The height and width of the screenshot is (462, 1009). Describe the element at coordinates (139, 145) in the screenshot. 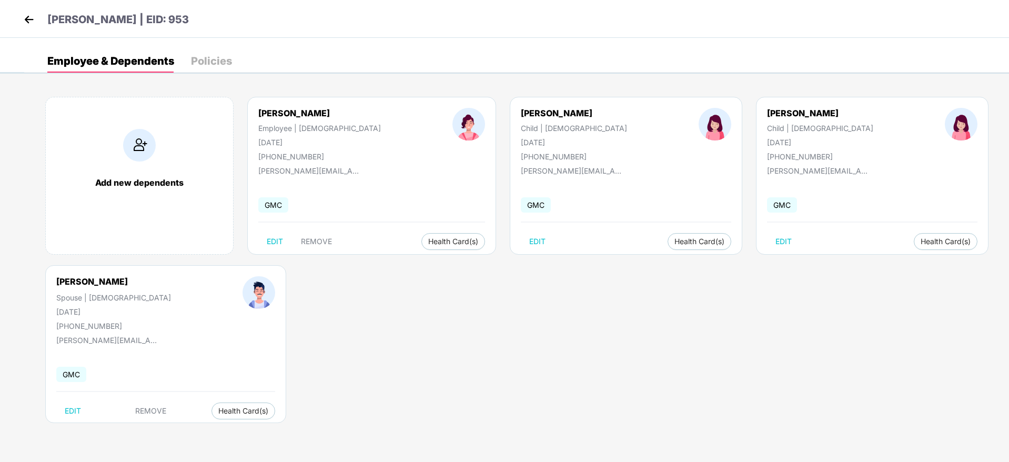

I see `img: addIcon` at that location.